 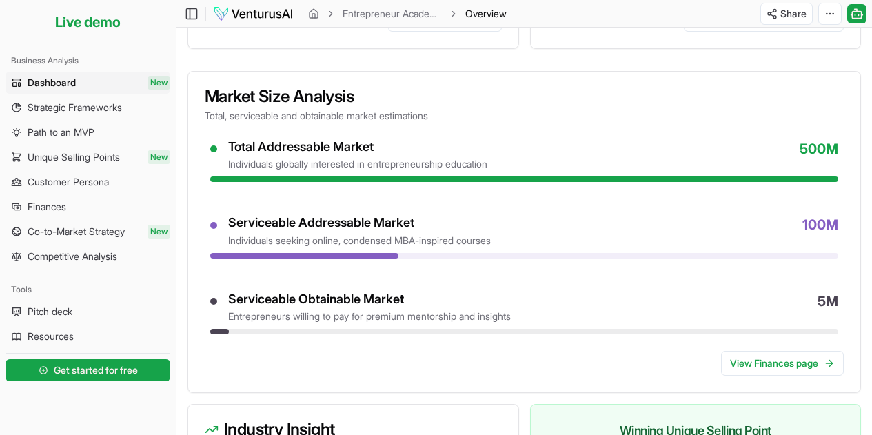 I want to click on div: Serviceable Obtainable Market, so click(x=369, y=299).